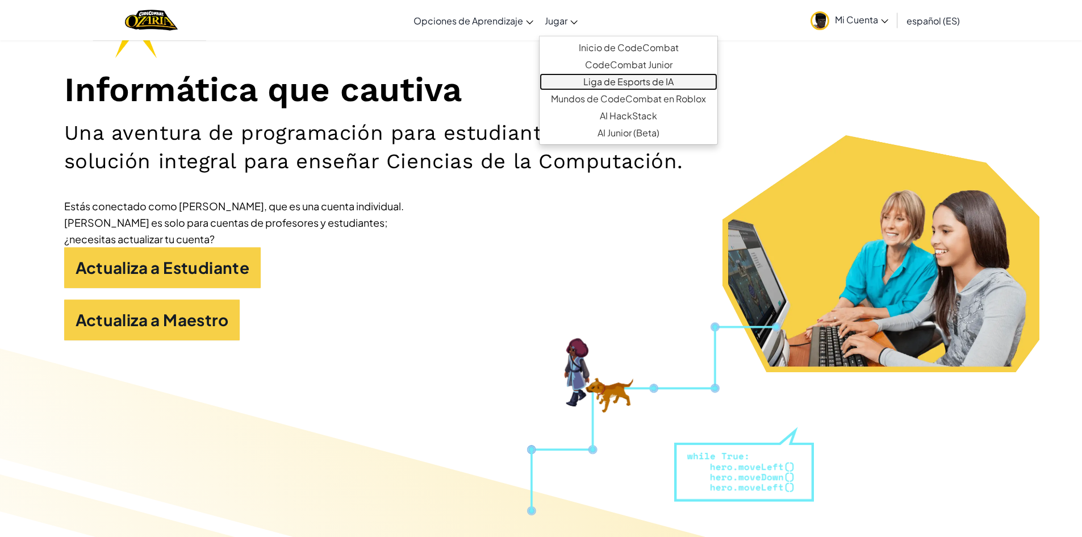 Image resolution: width=1082 pixels, height=537 pixels. What do you see at coordinates (849, 20) in the screenshot?
I see `a: Mi Cuenta` at bounding box center [849, 20].